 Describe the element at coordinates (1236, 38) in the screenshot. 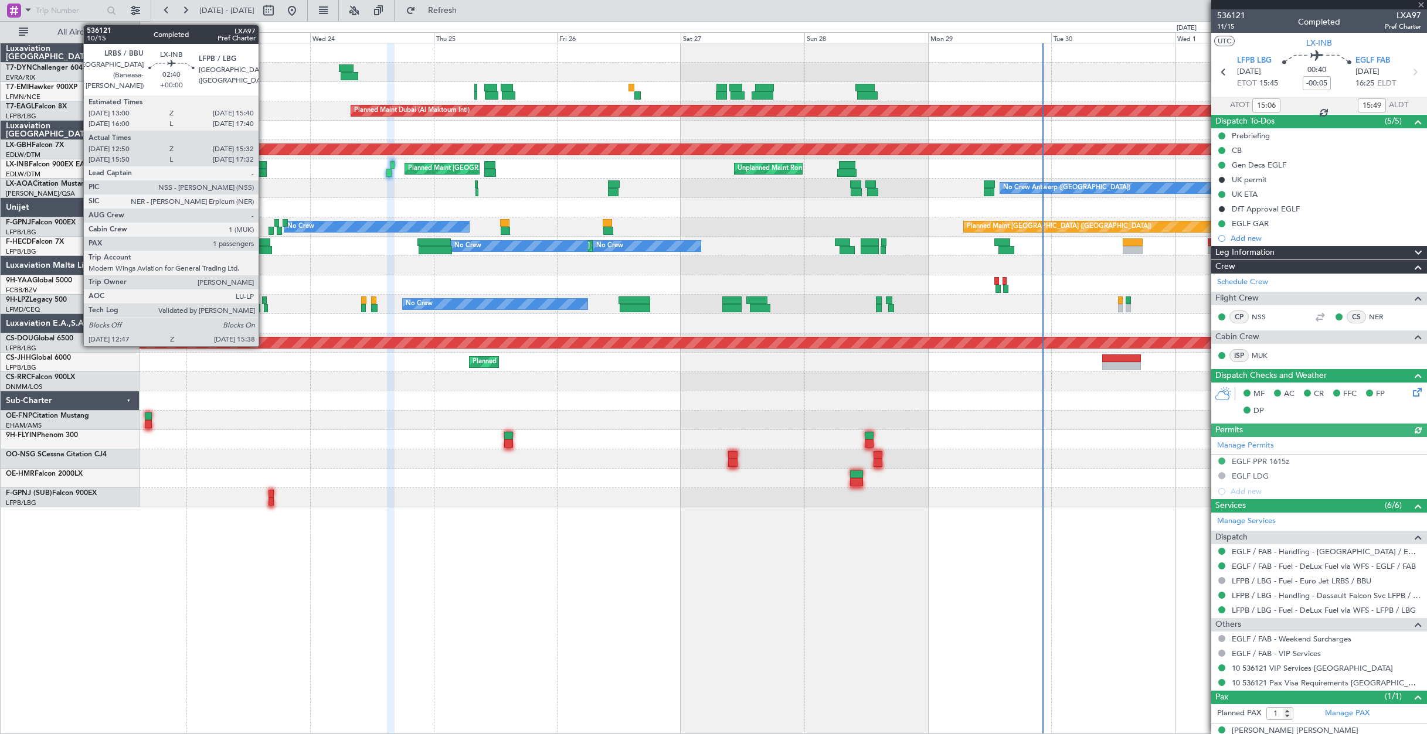

I see `div: Wed 1` at that location.